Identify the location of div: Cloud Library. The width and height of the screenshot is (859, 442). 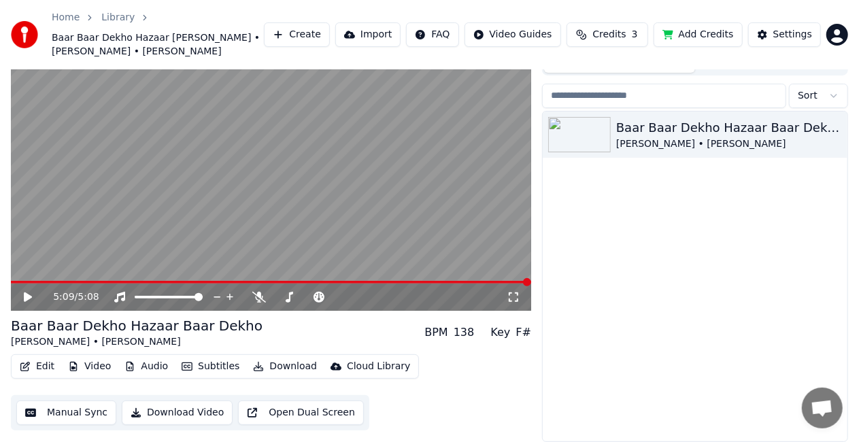
(378, 366).